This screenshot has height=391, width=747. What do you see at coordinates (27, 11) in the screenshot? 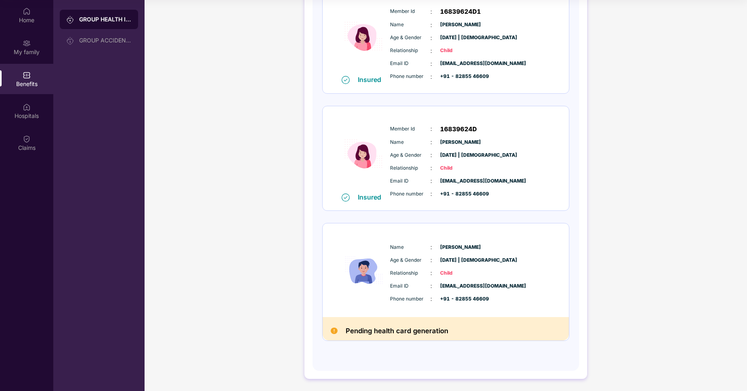
I see `img: svg+xml;base64,PHN2ZyBpZD0iSG9tZSIgeG1sbnM9Imh0dHA6Ly93d3cudzMub3JnLzIwMDAvc3ZnIiB3aWR0aD0iMjAiIG...` at bounding box center [27, 11].